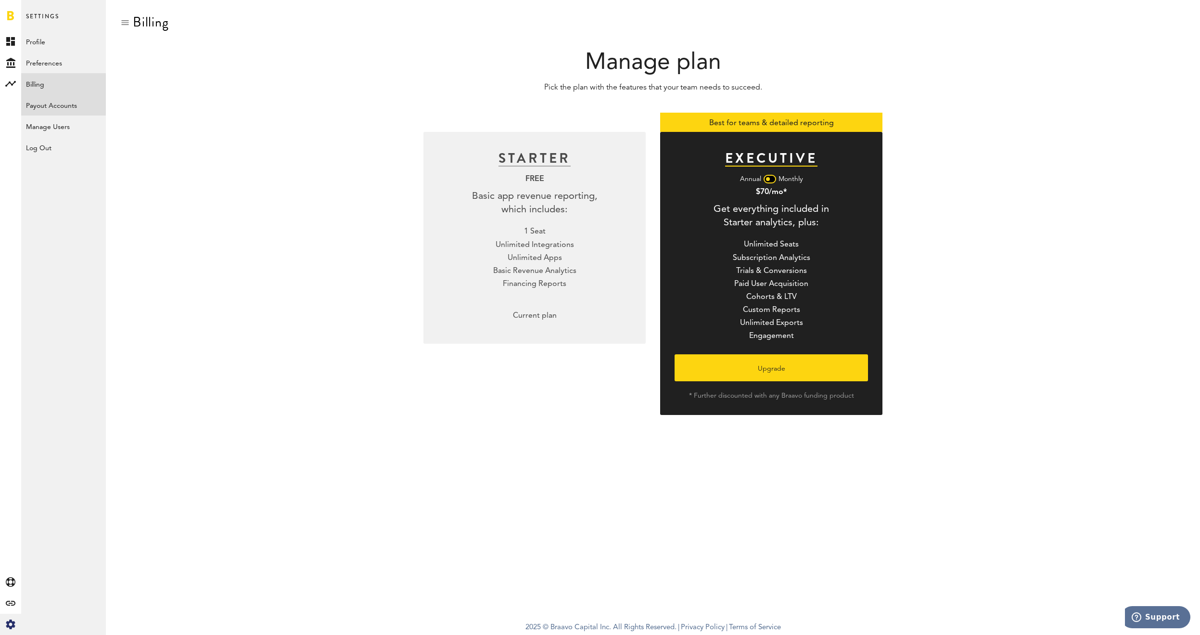 Image resolution: width=1200 pixels, height=635 pixels. I want to click on div: $70/mo*, so click(772, 192).